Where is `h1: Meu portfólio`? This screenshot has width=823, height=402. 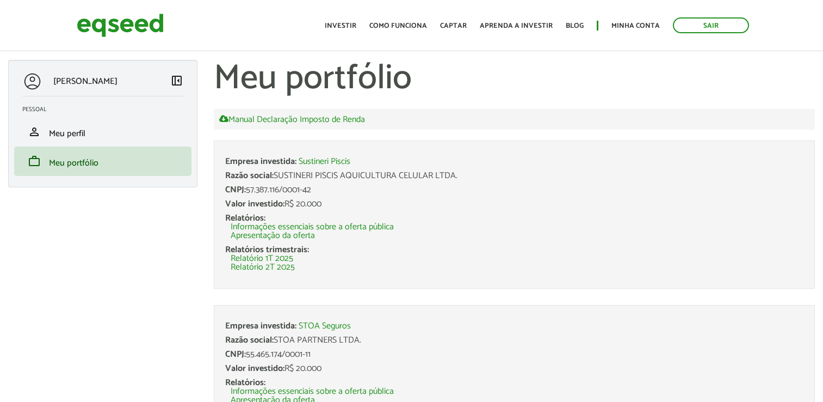 h1: Meu portfólio is located at coordinates (514, 79).